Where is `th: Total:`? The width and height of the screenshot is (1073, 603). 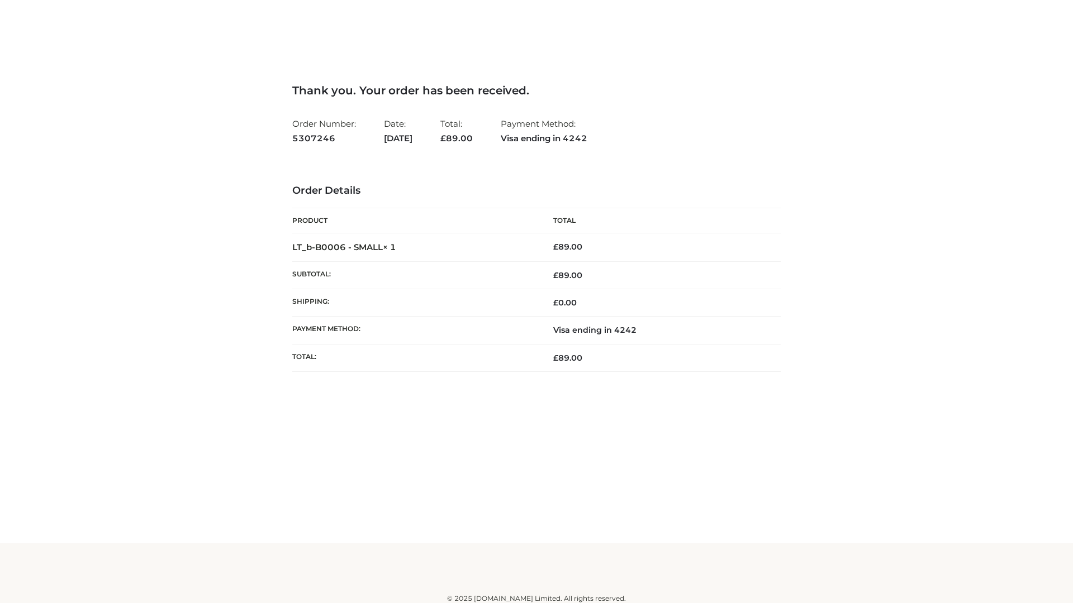 th: Total: is located at coordinates (414, 358).